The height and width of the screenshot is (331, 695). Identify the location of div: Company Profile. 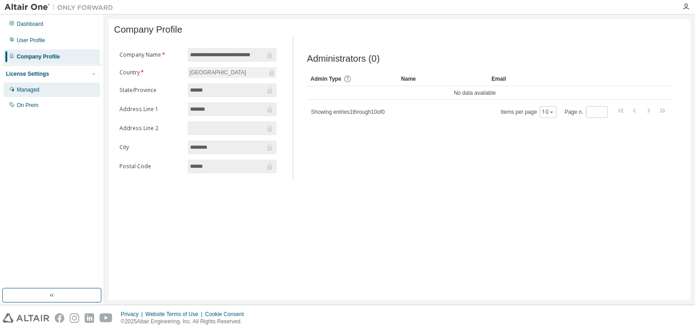
(38, 57).